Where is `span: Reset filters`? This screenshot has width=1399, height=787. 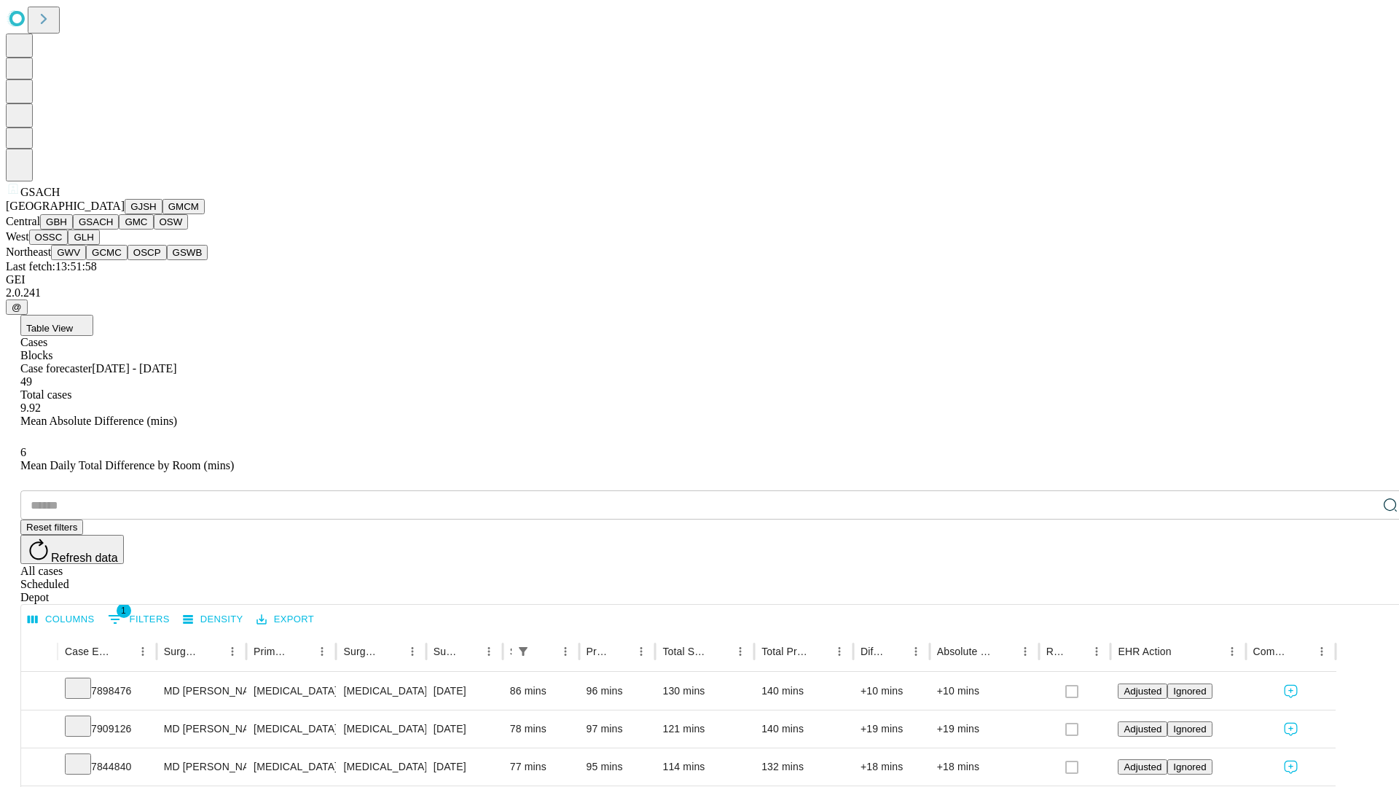 span: Reset filters is located at coordinates (52, 527).